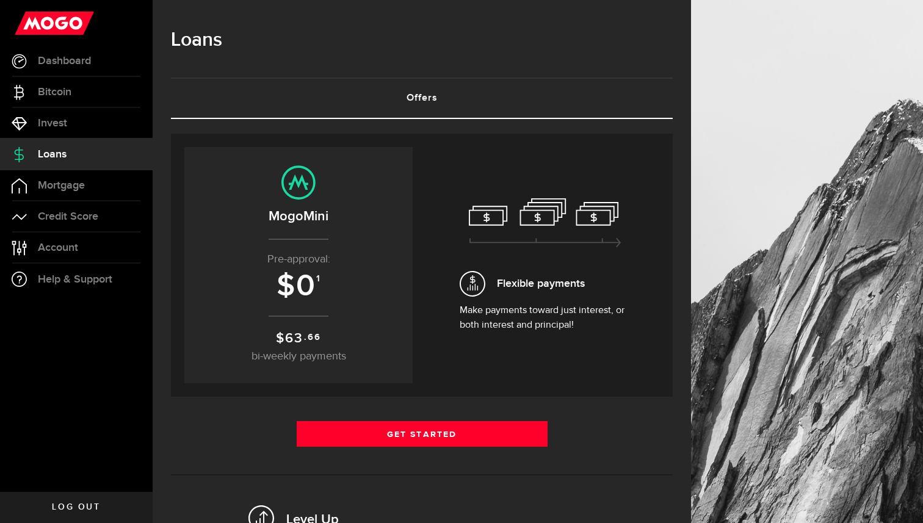  What do you see at coordinates (52, 155) in the screenshot?
I see `span: Loans` at bounding box center [52, 155].